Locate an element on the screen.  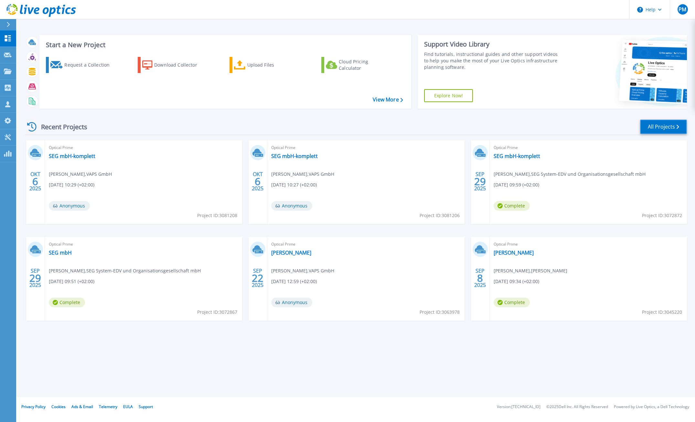
a: Cloud Pricing Calculator is located at coordinates (357, 65).